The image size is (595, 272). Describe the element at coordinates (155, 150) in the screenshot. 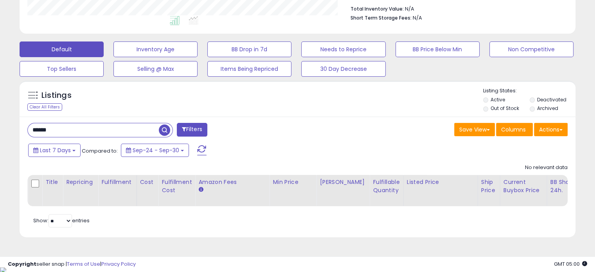

I see `button: Sep-24 - Sep-30` at that location.